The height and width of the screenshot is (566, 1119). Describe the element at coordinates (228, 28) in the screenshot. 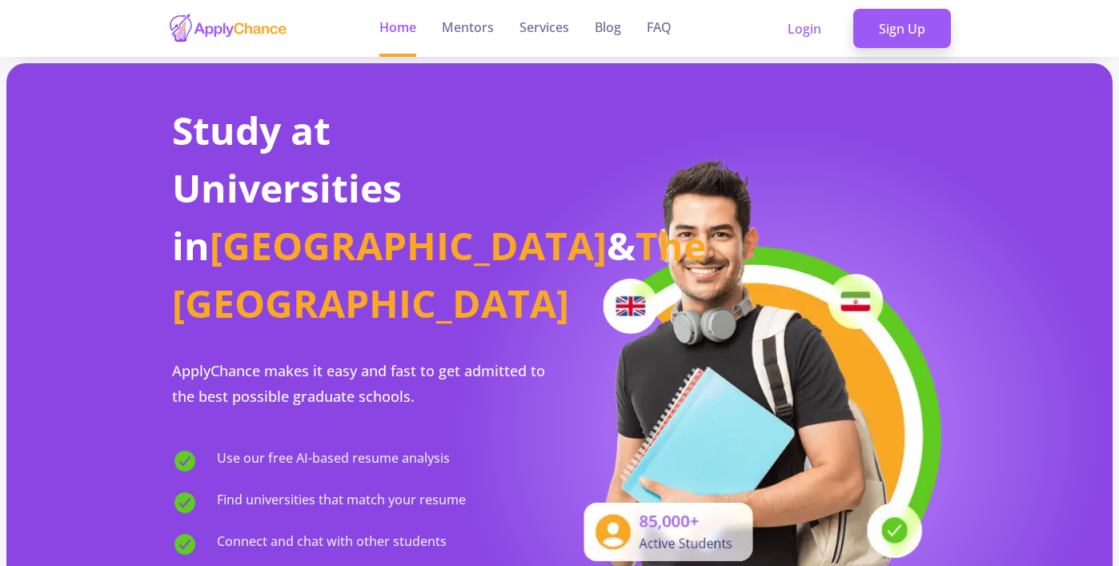

I see `img: applychance logo` at that location.